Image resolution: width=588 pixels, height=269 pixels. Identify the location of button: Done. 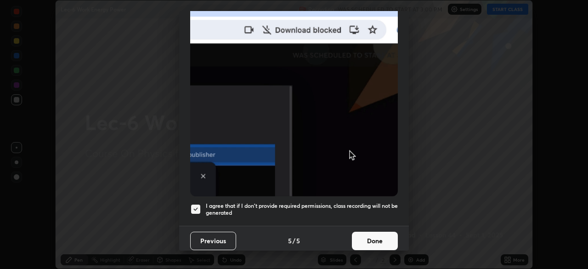
(375, 241).